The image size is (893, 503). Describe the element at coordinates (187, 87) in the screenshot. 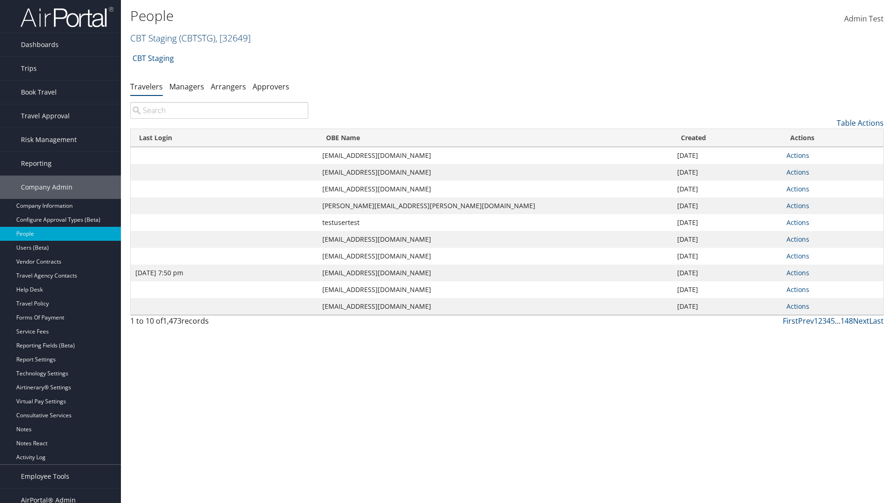

I see `a: Managers` at that location.